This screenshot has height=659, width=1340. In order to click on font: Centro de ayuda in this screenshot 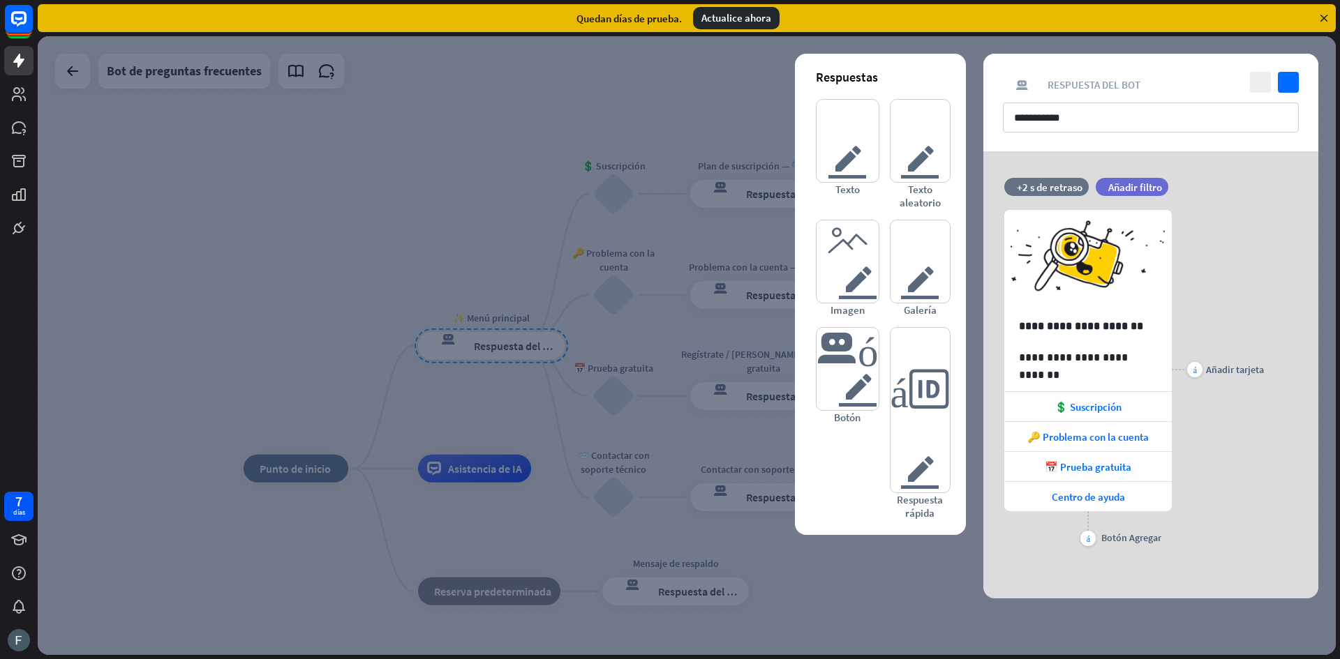, I will do `click(1088, 497)`.